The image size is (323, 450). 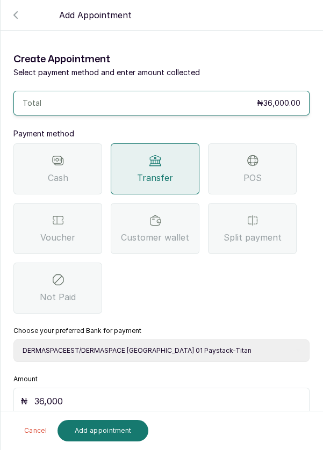 What do you see at coordinates (25, 379) in the screenshot?
I see `label: Amount` at bounding box center [25, 379].